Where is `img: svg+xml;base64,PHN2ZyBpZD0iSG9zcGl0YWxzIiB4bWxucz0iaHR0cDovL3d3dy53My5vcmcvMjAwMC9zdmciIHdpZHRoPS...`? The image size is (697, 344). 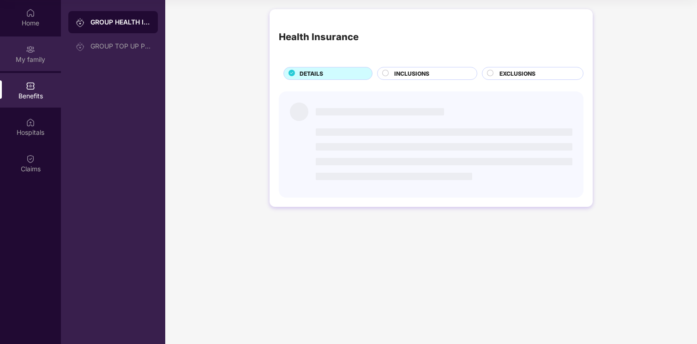 img: svg+xml;base64,PHN2ZyBpZD0iSG9zcGl0YWxzIiB4bWxucz0iaHR0cDovL3d3dy53My5vcmcvMjAwMC9zdmciIHdpZHRoPS... is located at coordinates (30, 122).